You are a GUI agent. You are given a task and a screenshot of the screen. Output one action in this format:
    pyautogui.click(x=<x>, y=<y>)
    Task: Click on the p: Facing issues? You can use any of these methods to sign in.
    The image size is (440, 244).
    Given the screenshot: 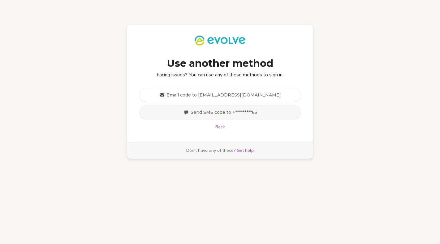 What is the action you would take?
    pyautogui.click(x=220, y=75)
    